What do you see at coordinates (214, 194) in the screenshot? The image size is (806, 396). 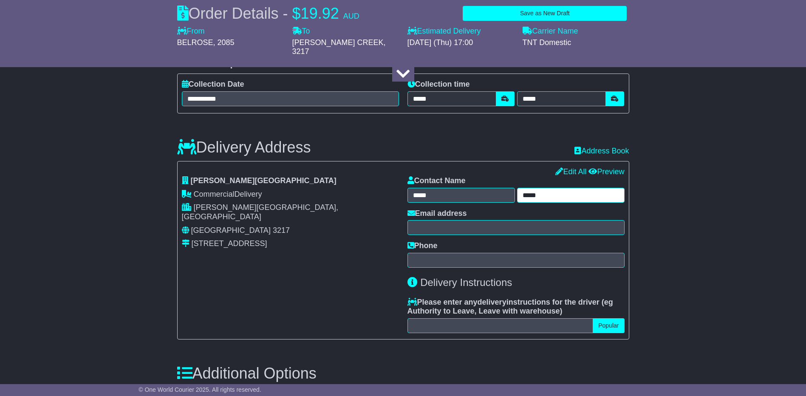 I see `span: Commercial` at bounding box center [214, 194].